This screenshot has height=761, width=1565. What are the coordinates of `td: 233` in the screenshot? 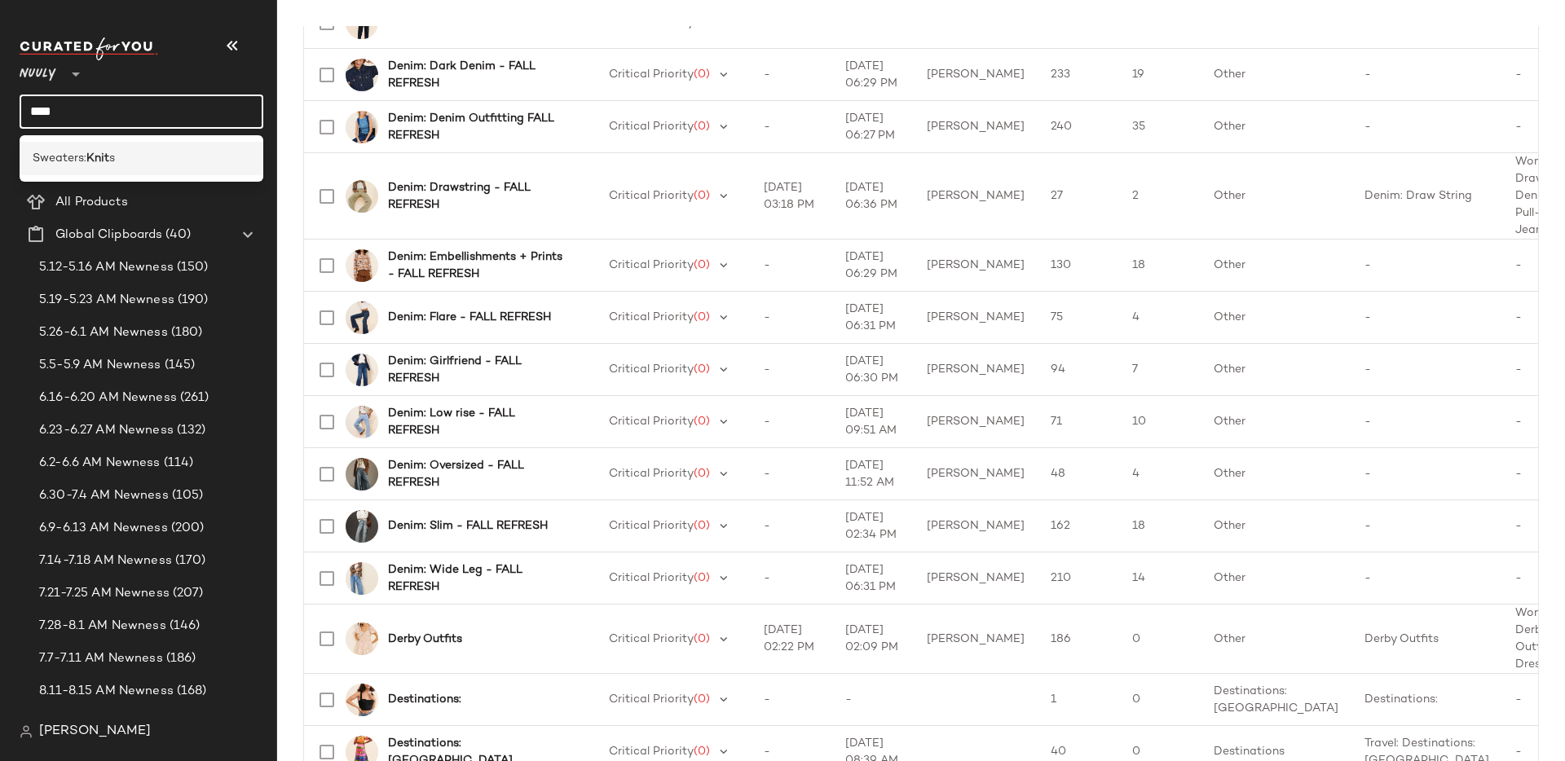 It's located at (1078, 75).